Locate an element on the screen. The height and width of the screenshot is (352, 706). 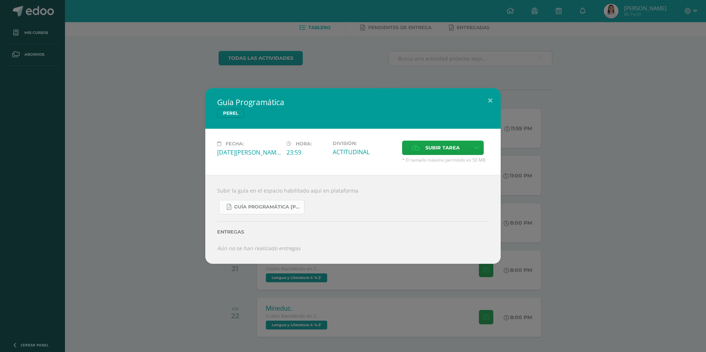
span: Subir tarea is located at coordinates (443, 148).